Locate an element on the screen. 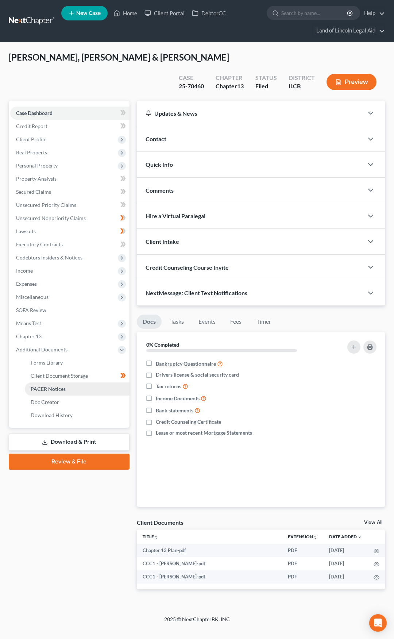 This screenshot has height=639, width=394. span: Drivers license & social security card is located at coordinates (197, 375).